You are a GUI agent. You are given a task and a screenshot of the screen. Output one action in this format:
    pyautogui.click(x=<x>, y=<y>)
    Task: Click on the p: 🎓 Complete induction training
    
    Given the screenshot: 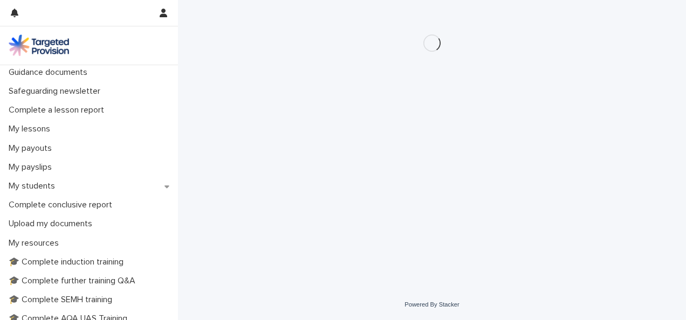 What is the action you would take?
    pyautogui.click(x=68, y=262)
    